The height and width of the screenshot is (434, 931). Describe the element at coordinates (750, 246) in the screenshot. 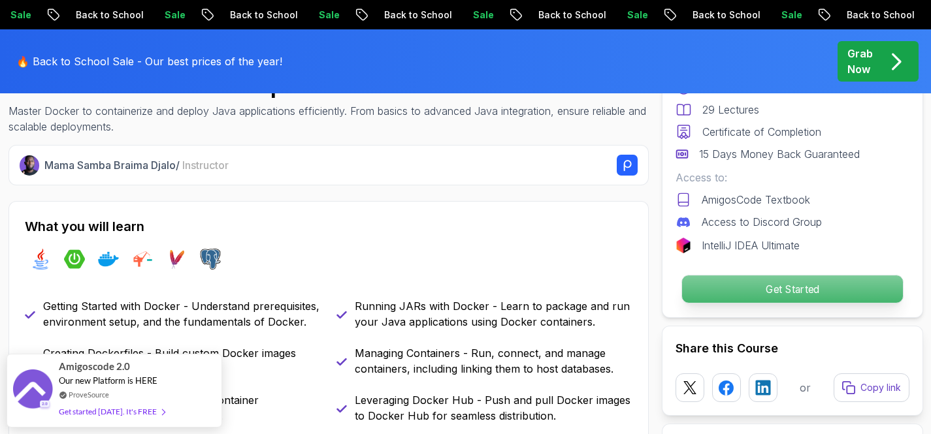

I see `p: IntelliJ IDEA Ultimate` at that location.